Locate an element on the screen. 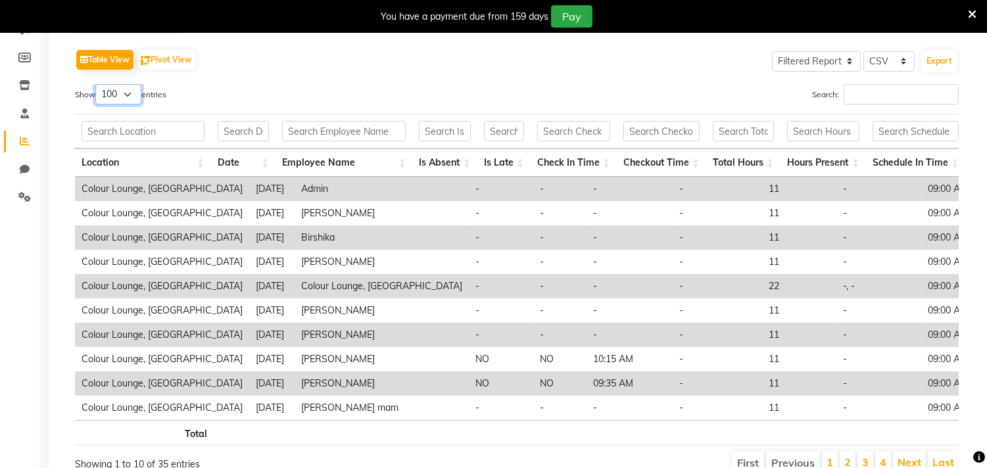  input: Search Location is located at coordinates (143, 131).